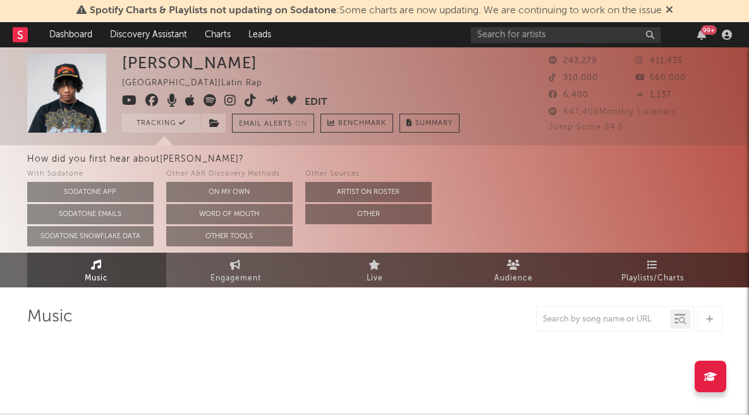 Image resolution: width=749 pixels, height=415 pixels. What do you see at coordinates (97, 270) in the screenshot?
I see `a: Music` at bounding box center [97, 270].